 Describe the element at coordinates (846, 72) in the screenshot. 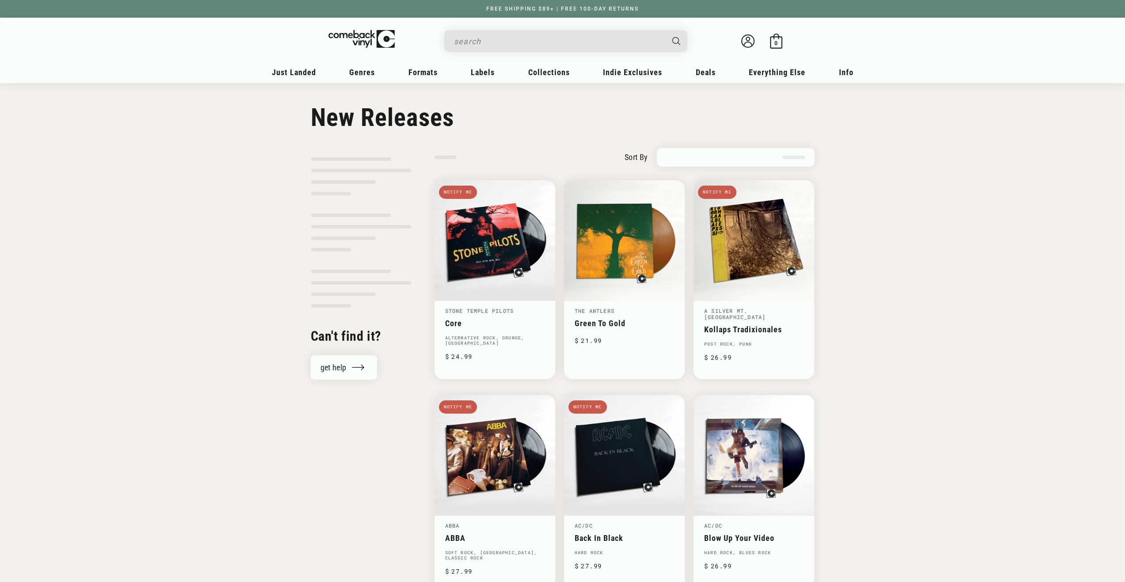

I see `span: Info` at that location.